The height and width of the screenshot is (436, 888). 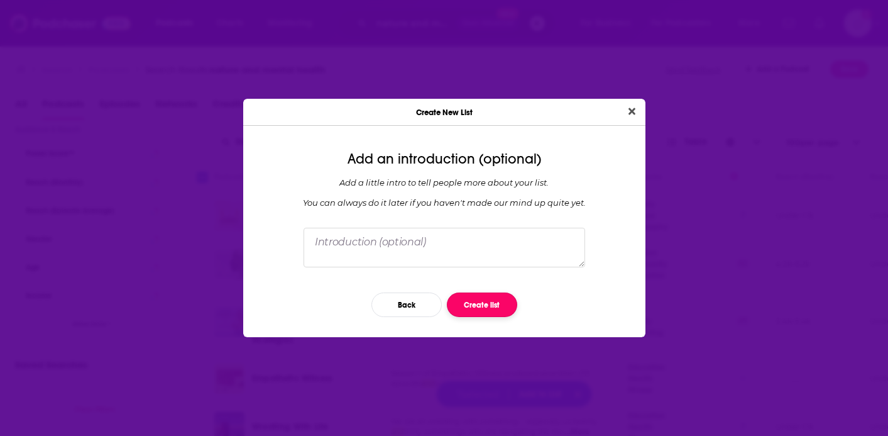 I want to click on button: Create list, so click(x=482, y=304).